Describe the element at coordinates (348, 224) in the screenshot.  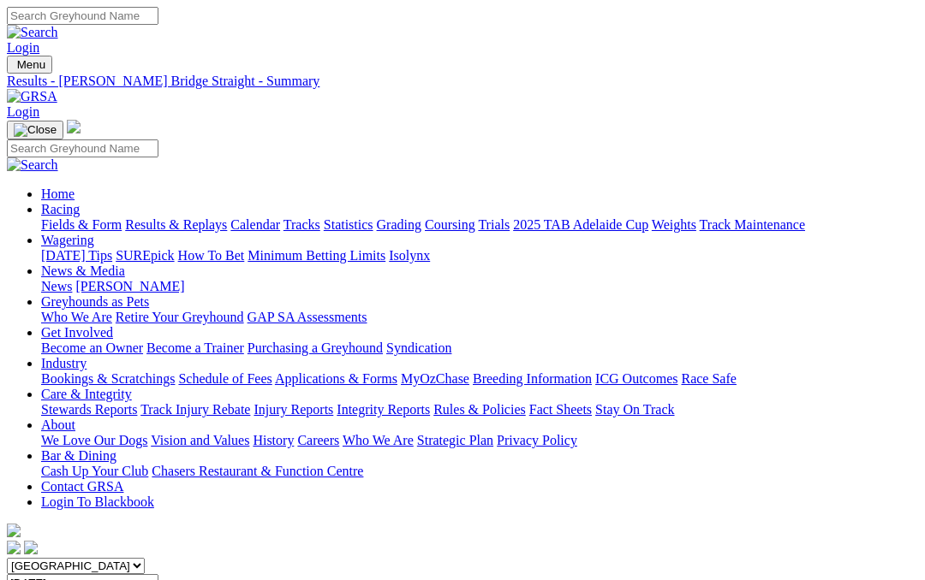
I see `a: Statistics` at that location.